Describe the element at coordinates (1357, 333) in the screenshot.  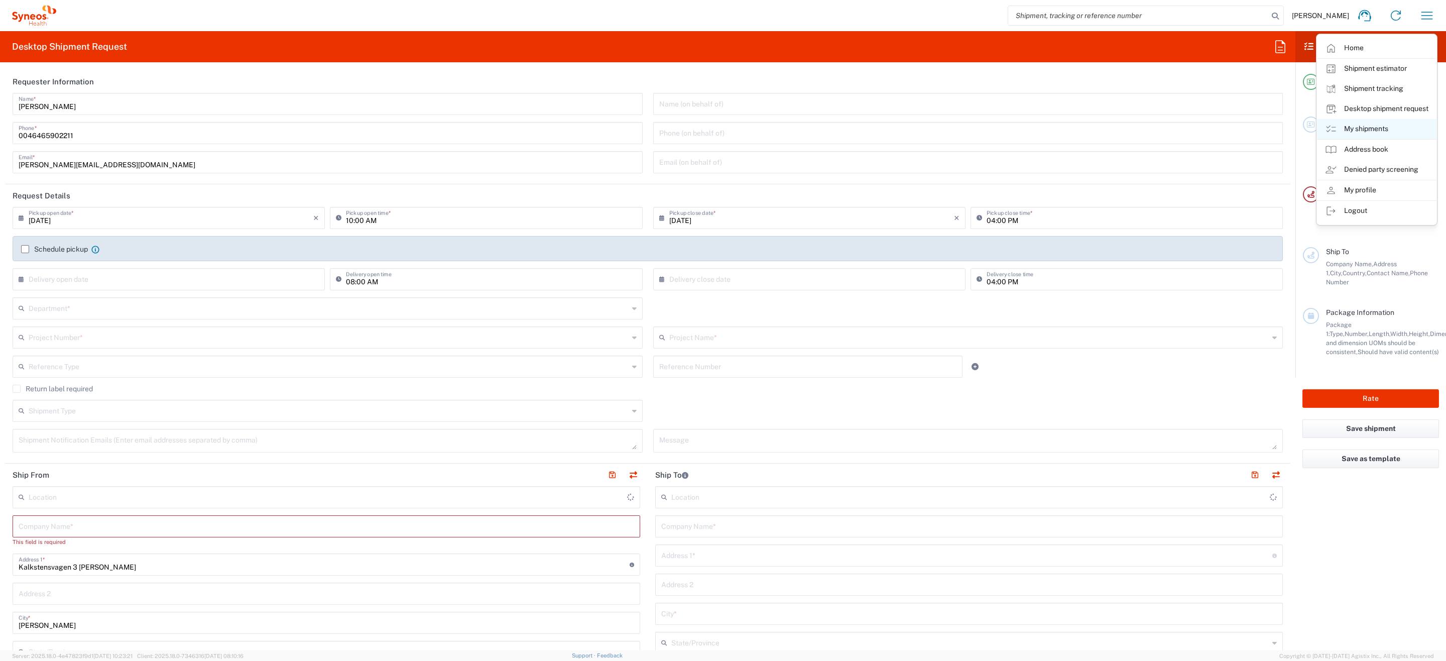
I see `span: Number,` at that location.